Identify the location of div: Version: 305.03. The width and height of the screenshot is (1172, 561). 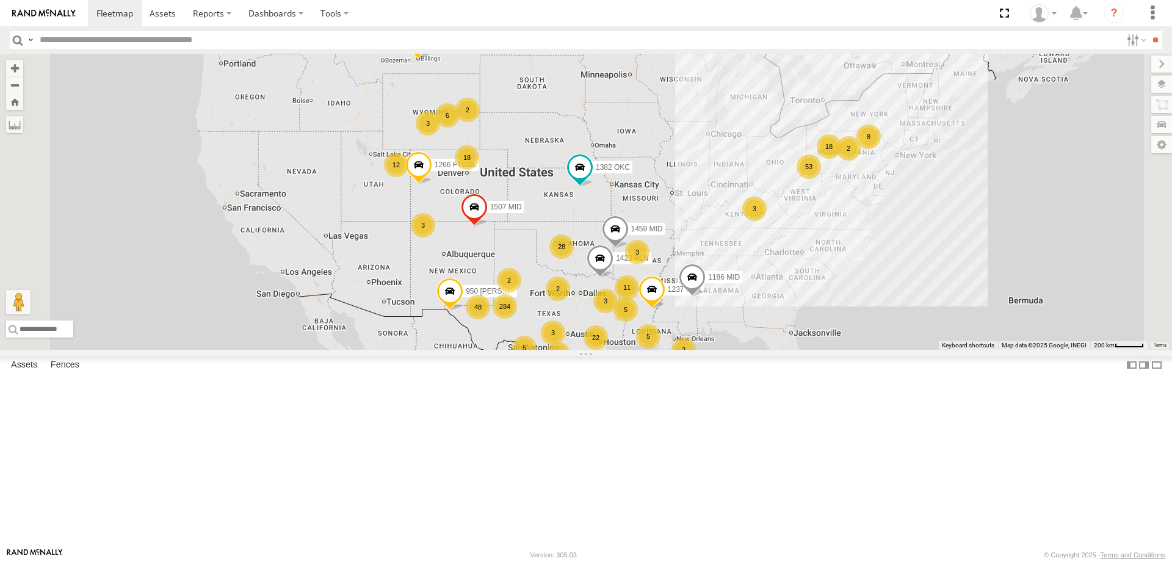
(554, 555).